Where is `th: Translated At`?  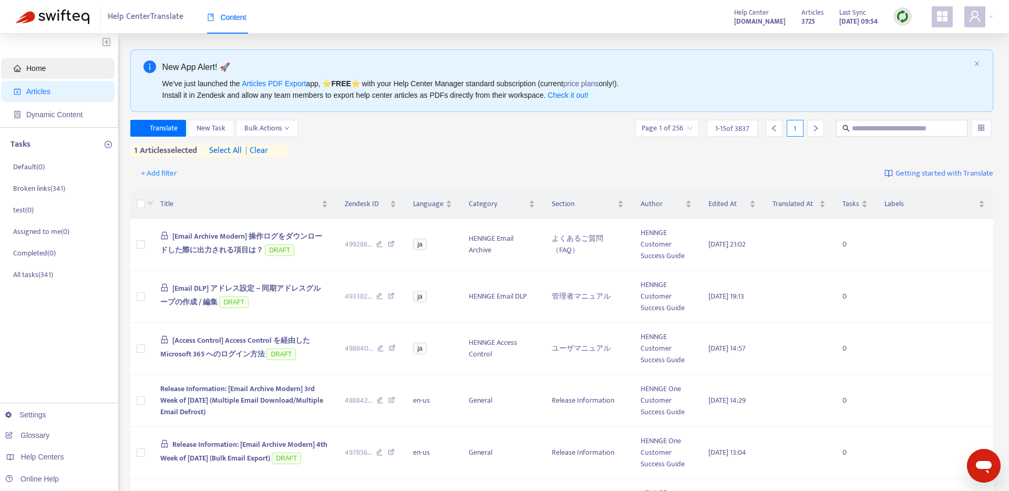 th: Translated At is located at coordinates (799, 204).